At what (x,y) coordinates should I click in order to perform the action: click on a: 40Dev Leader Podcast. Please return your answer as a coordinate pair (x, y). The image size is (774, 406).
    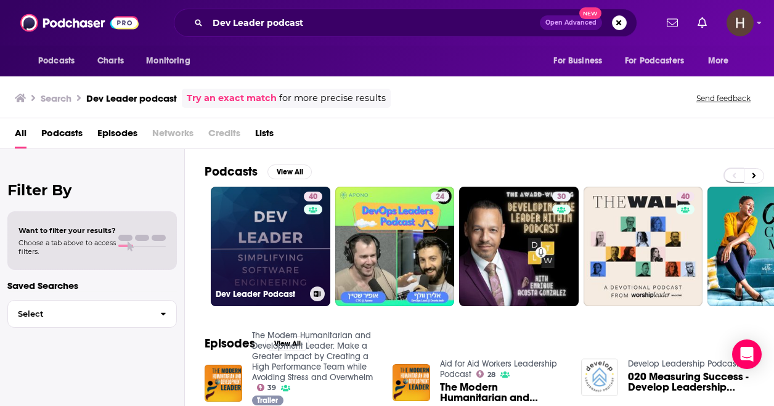
    Looking at the image, I should click on (270, 246).